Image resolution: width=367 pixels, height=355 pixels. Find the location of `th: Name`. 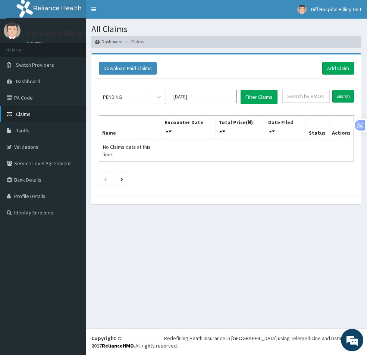

th: Name is located at coordinates (131, 128).